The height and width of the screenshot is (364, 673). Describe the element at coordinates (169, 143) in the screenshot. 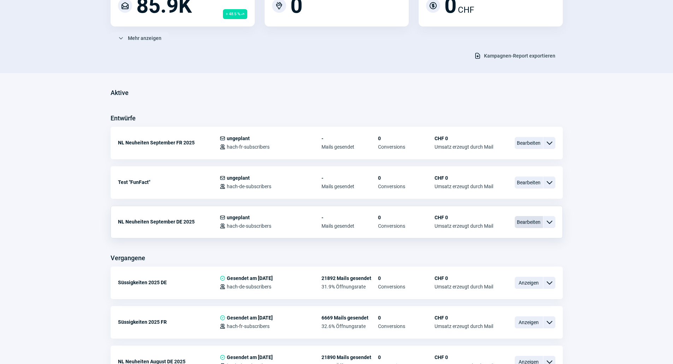

I see `div: NL Neuheiten September FR 2025` at that location.